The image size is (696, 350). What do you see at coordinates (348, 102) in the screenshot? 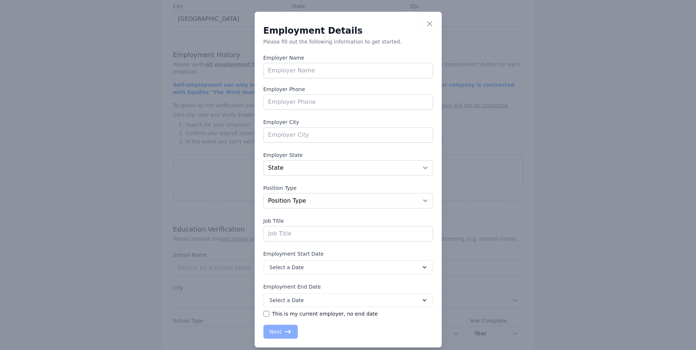
I see `input: Employer Phone` at bounding box center [348, 102].